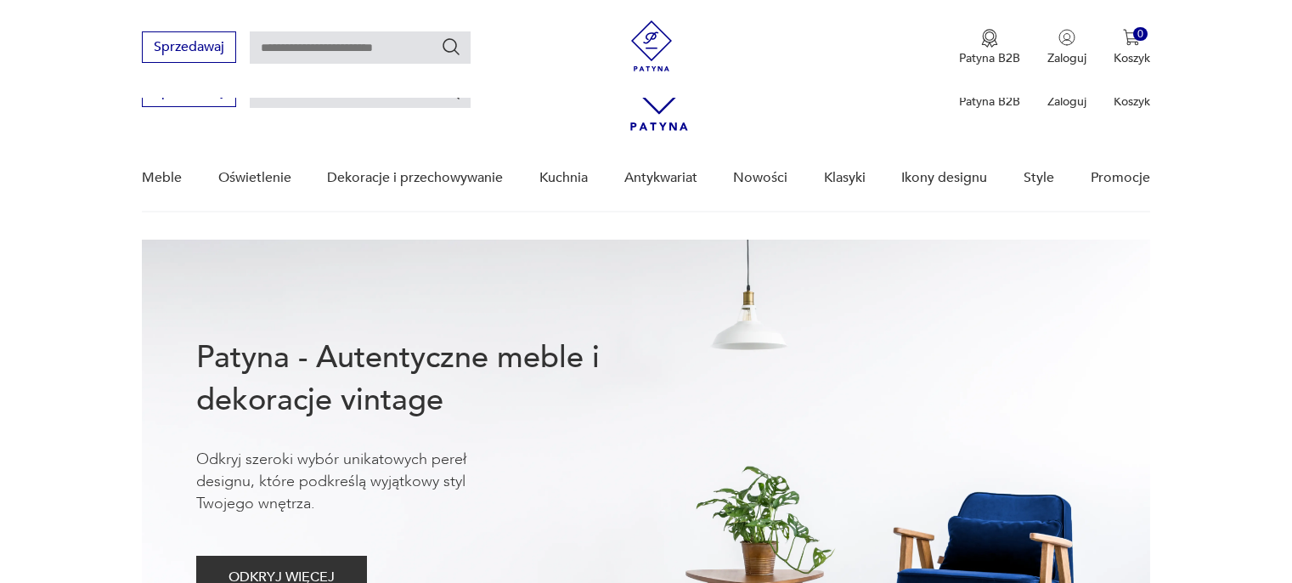 Image resolution: width=1292 pixels, height=583 pixels. I want to click on a: Meble, so click(161, 177).